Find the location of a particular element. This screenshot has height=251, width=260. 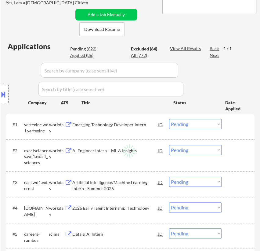

input: Search by title (case sensitive) is located at coordinates (111, 89).